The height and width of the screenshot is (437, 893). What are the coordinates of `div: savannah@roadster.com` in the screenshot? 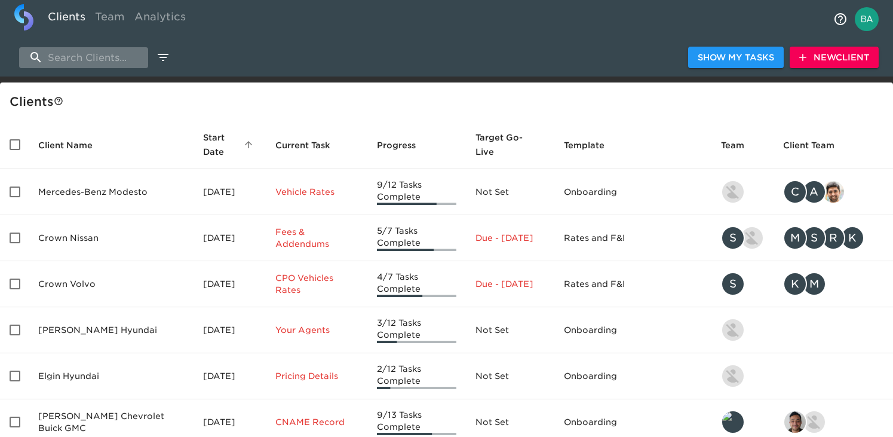 It's located at (742, 284).